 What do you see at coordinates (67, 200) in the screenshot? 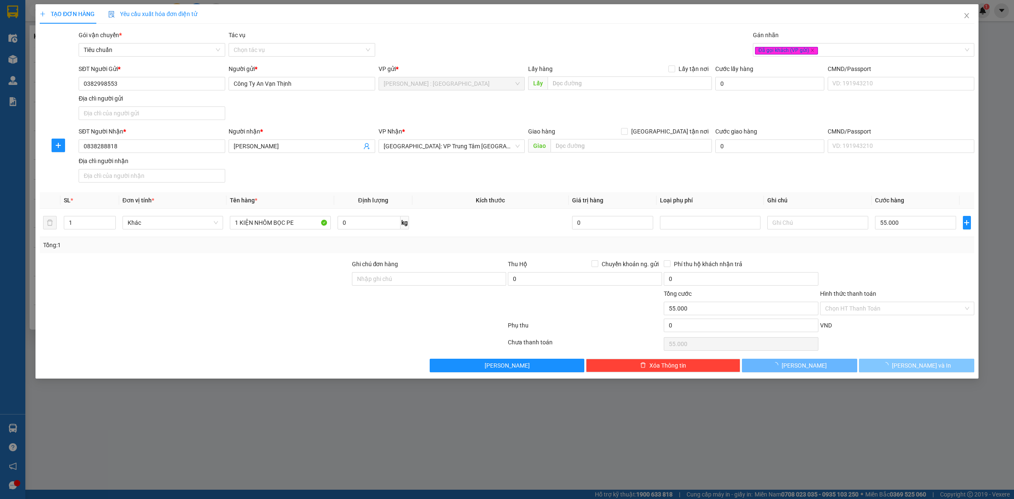
I see `span: SL` at bounding box center [67, 200].